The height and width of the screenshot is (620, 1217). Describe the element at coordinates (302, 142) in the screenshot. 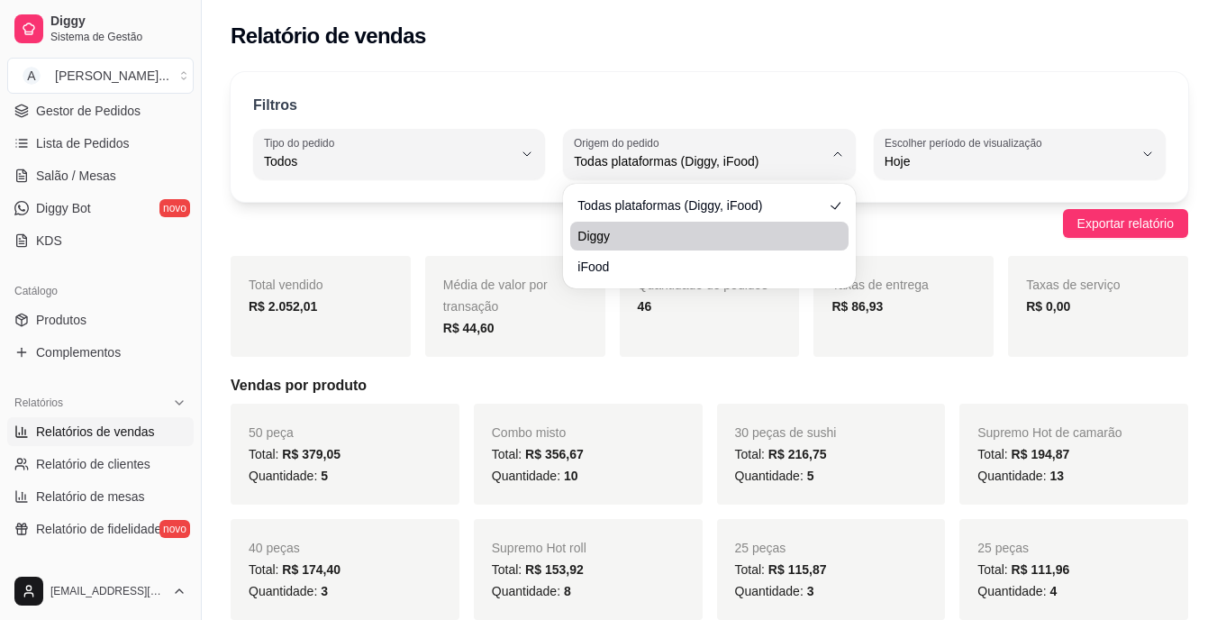

I see `label: Tipo do pedido` at that location.